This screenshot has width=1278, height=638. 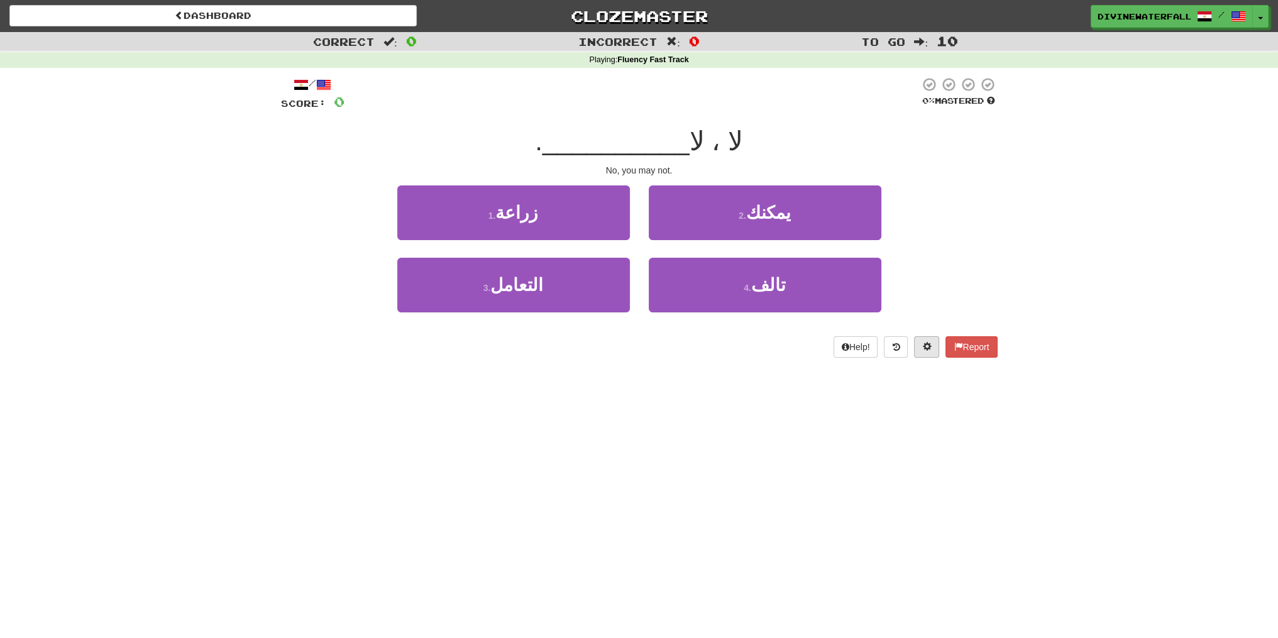 What do you see at coordinates (304, 103) in the screenshot?
I see `span: Score:` at bounding box center [304, 103].